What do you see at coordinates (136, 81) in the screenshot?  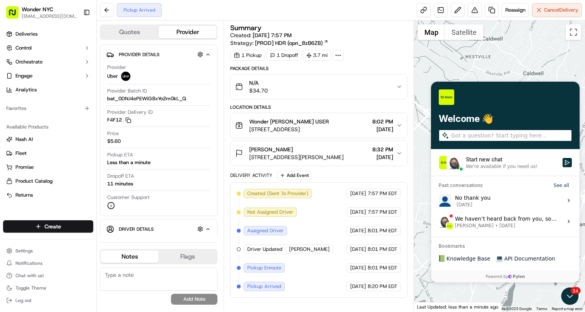 I see `button: Start new chat` at bounding box center [136, 81].